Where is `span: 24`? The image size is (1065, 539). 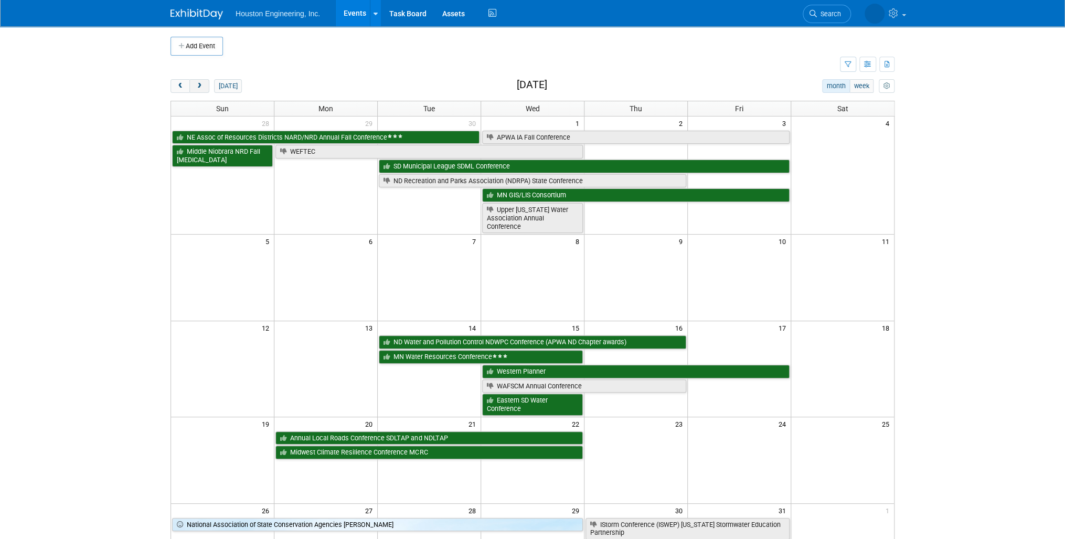 span: 24 is located at coordinates (784, 424).